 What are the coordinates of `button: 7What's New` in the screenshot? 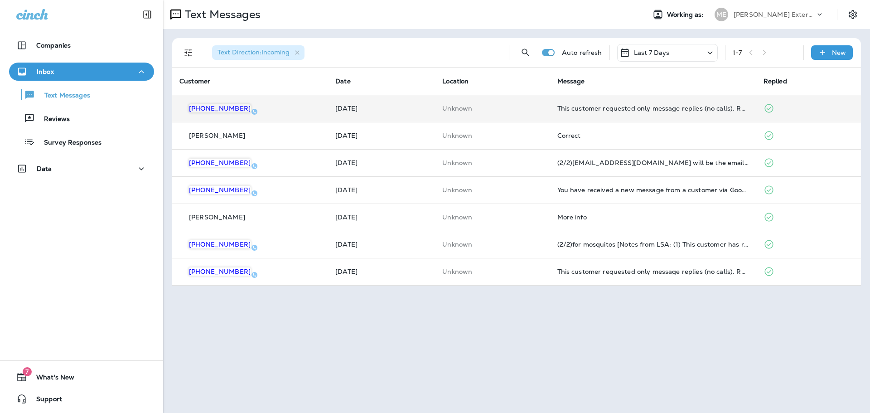 It's located at (82, 377).